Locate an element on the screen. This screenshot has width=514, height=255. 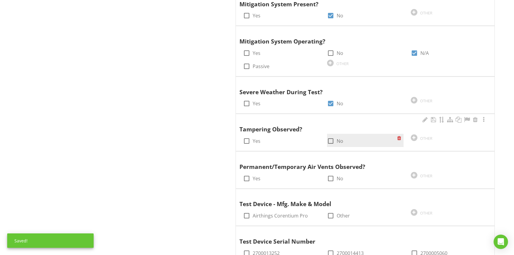
div: Mitigation System Operating? is located at coordinates (359, 37).